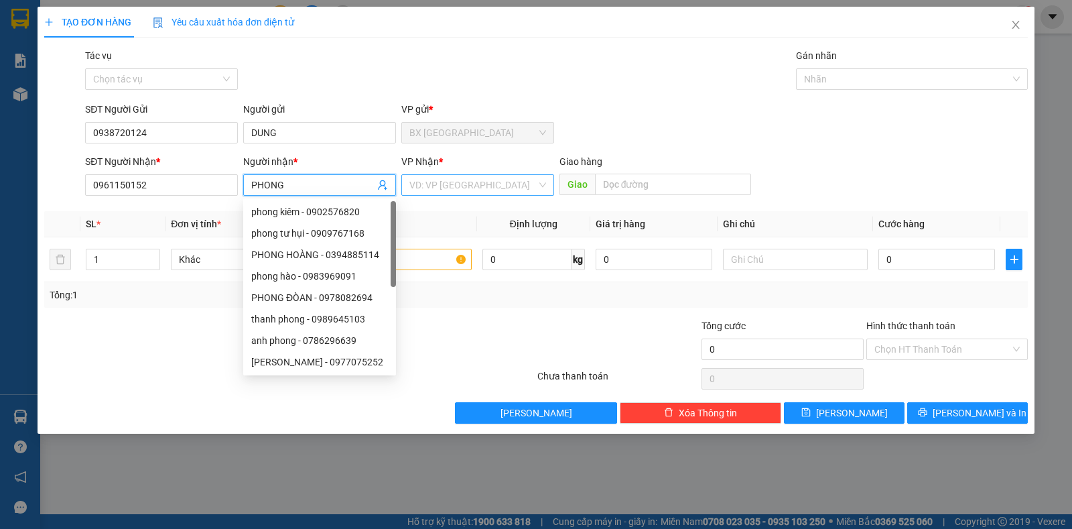 The height and width of the screenshot is (529, 1072). I want to click on span: close, so click(1016, 25).